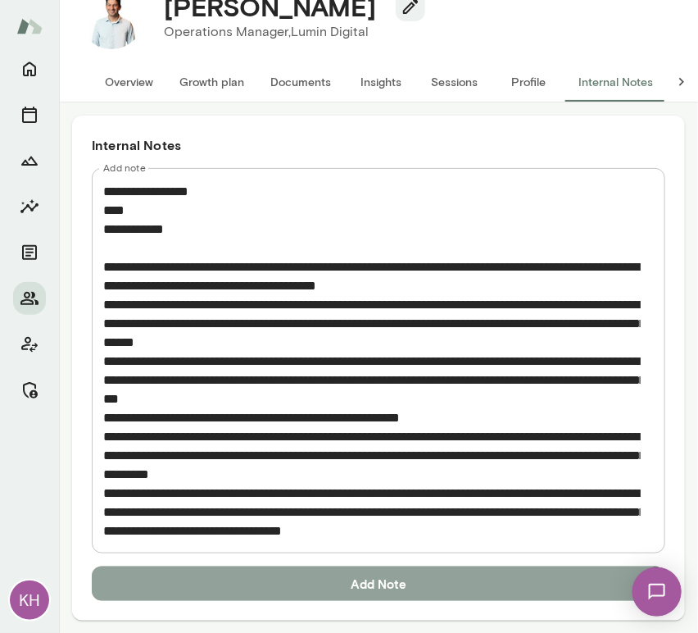 This screenshot has width=698, height=633. What do you see at coordinates (529, 82) in the screenshot?
I see `button: Profile` at bounding box center [529, 82].